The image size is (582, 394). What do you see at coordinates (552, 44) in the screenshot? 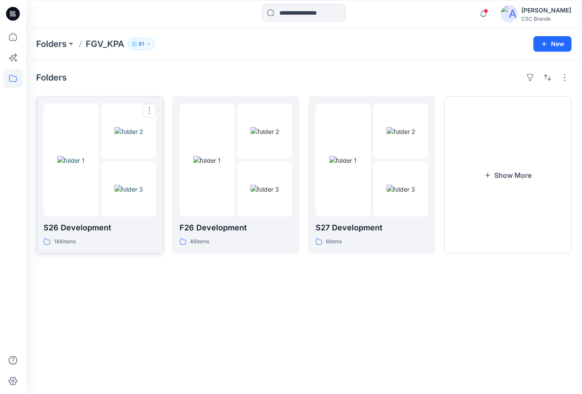
I see `button: New` at bounding box center [552, 44].